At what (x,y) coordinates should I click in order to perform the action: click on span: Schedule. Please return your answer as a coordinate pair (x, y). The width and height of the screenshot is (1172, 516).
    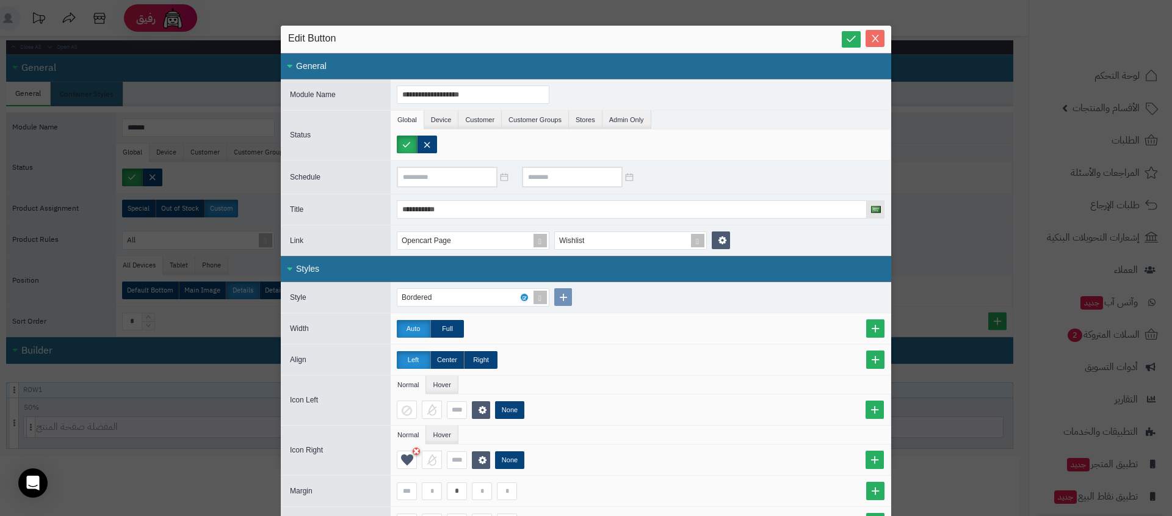
    Looking at the image, I should click on (305, 177).